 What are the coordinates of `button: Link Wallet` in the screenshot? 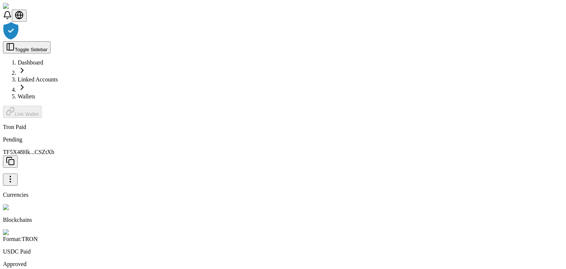 It's located at (22, 112).